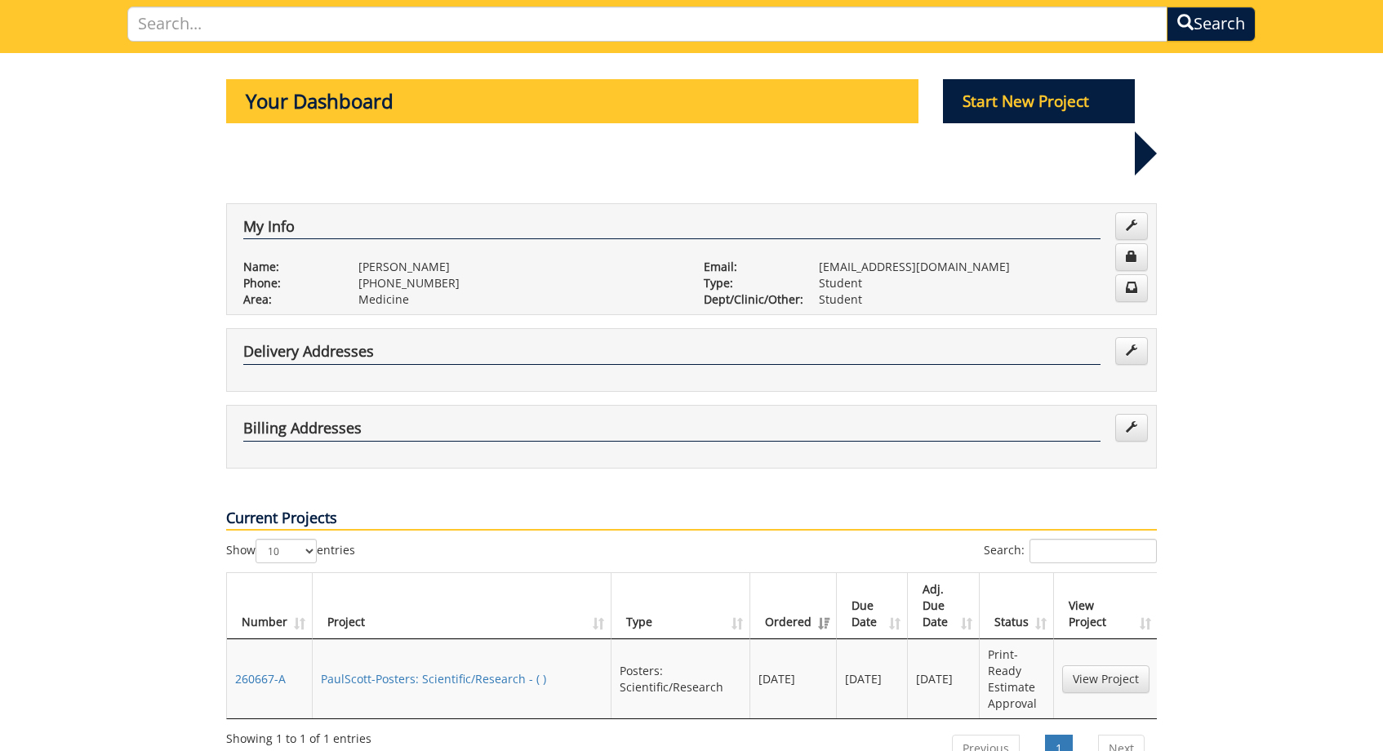  I want to click on th: Type: activate to sort column ascending, so click(681, 606).